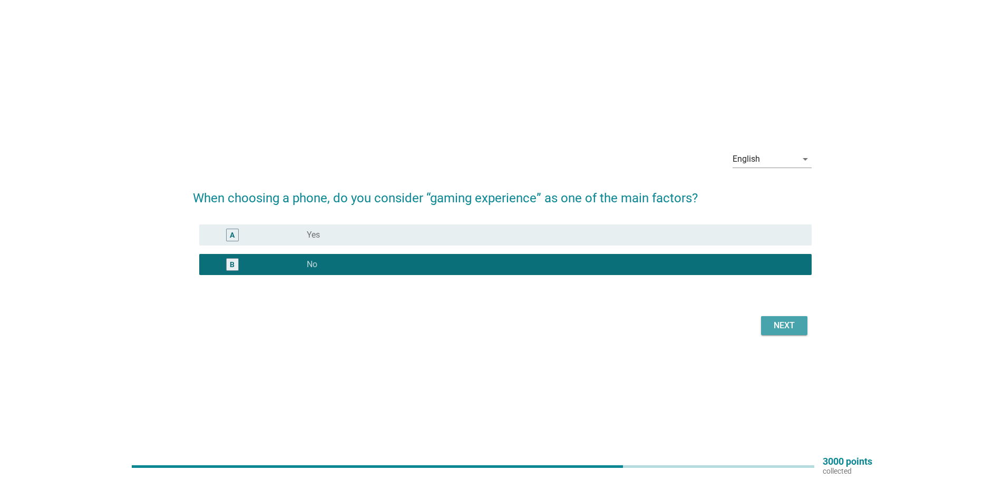  I want to click on label: Yes, so click(313, 235).